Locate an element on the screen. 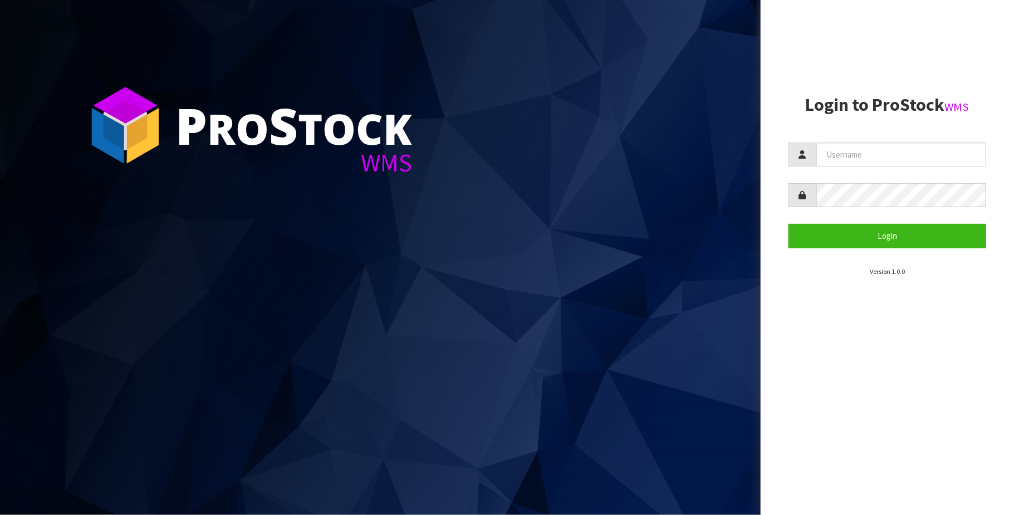 The image size is (1014, 515). small: WMS is located at coordinates (957, 107).